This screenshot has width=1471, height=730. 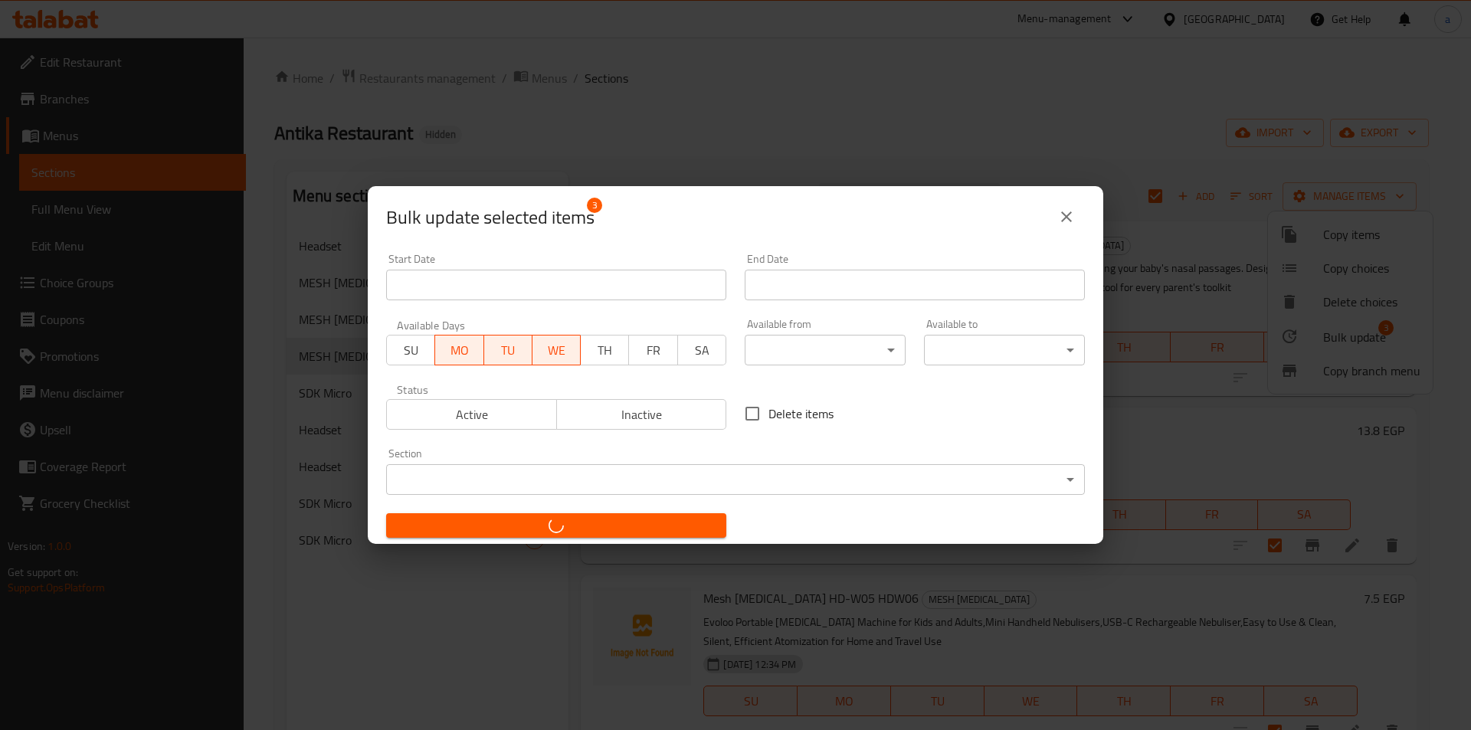 What do you see at coordinates (411, 350) in the screenshot?
I see `button: SU` at bounding box center [411, 350].